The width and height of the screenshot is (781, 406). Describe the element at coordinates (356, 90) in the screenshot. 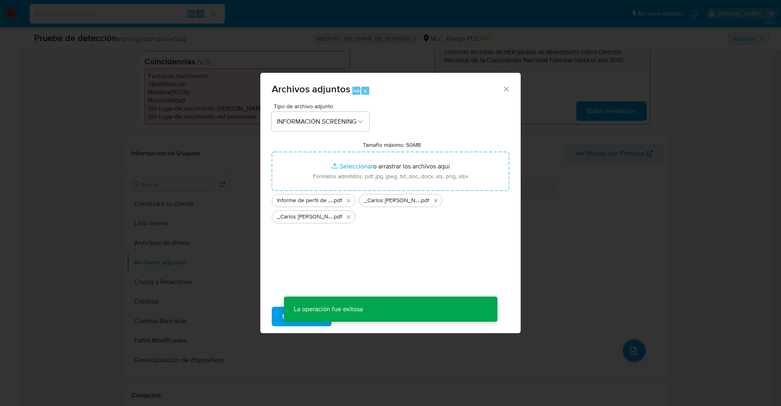

I see `font: Todo` at that location.